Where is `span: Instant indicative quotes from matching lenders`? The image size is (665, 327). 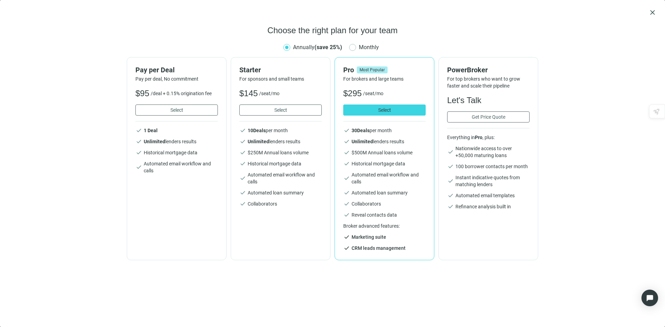 span: Instant indicative quotes from matching lenders is located at coordinates (492, 181).